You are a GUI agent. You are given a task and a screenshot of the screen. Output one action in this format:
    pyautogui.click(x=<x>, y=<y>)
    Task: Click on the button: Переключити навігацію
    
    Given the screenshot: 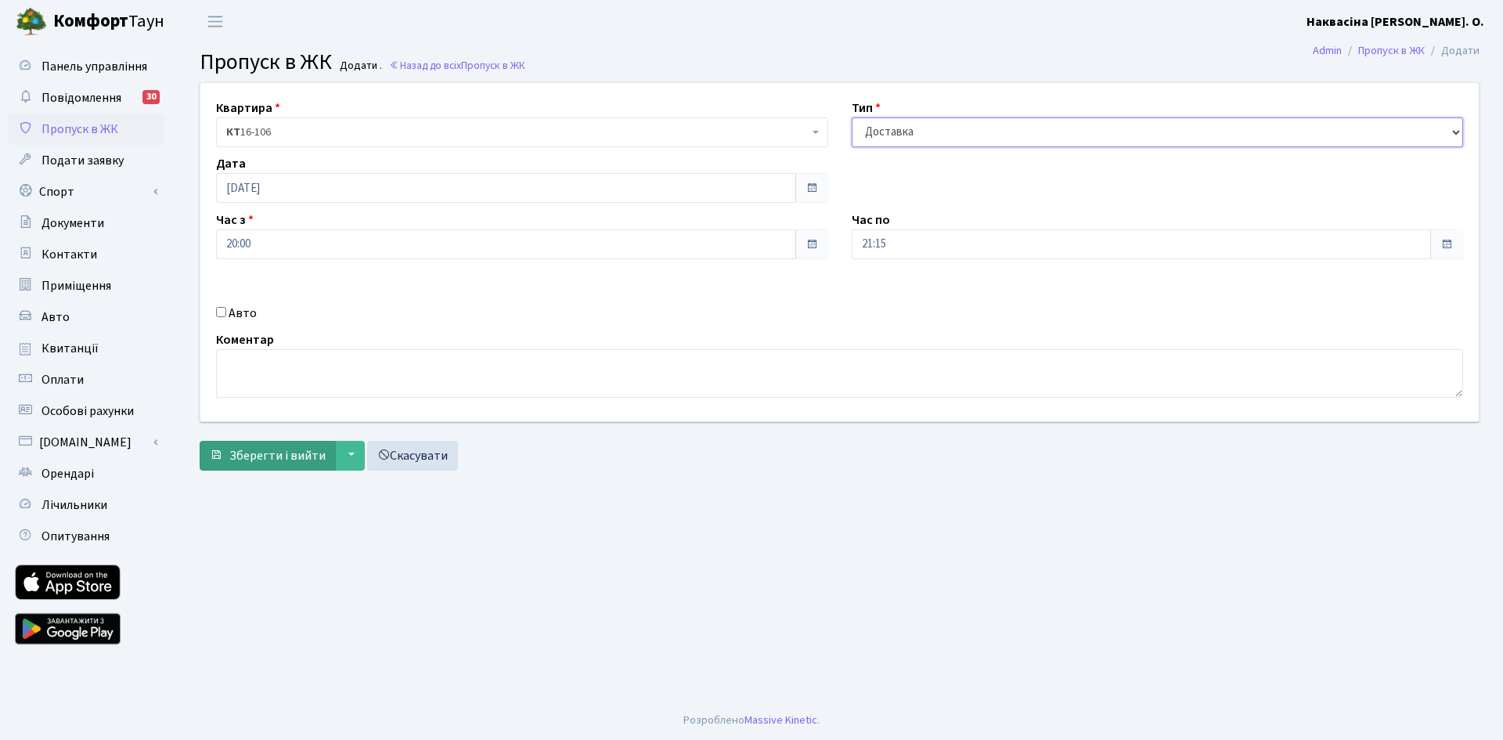 What is the action you would take?
    pyautogui.click(x=215, y=21)
    